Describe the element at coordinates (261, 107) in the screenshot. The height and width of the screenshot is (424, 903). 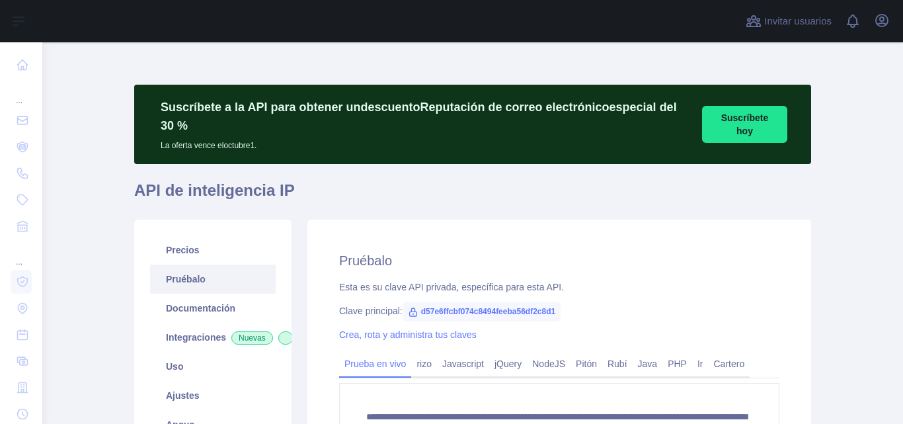
I see `font: Suscríbete a la API para obtener un` at that location.